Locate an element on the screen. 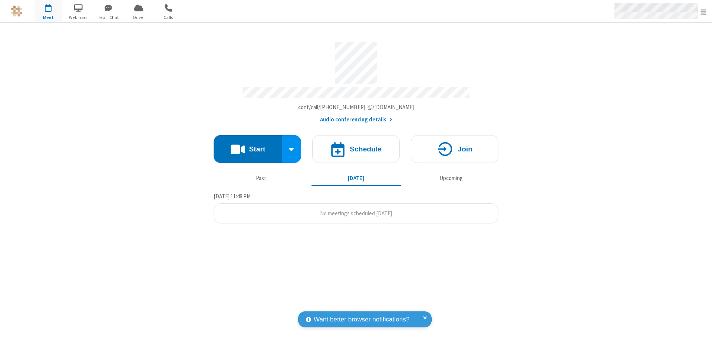  span: Webinars is located at coordinates (78, 17).